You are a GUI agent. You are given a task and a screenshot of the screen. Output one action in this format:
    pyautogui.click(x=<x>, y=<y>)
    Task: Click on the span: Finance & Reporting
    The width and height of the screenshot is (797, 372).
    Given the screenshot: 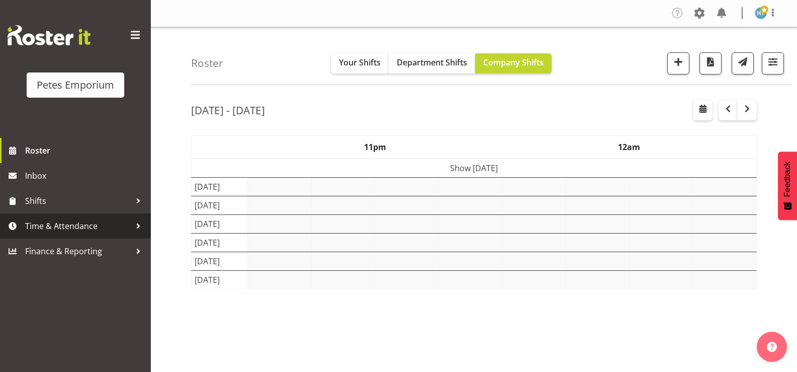 What is the action you would take?
    pyautogui.click(x=78, y=251)
    